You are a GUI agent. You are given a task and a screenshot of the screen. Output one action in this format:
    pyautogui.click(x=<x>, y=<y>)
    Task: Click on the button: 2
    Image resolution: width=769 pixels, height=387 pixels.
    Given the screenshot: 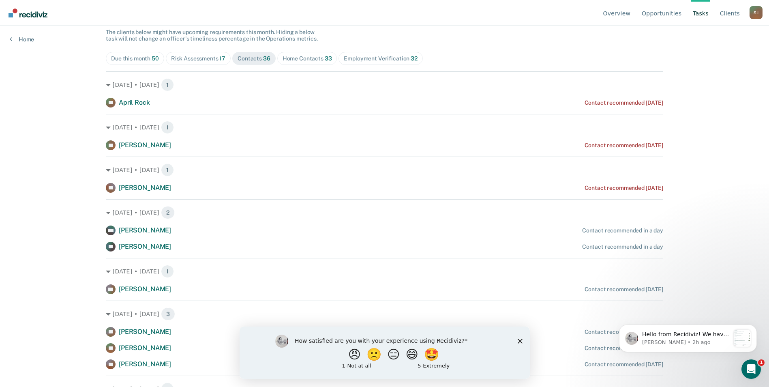 What is the action you would take?
    pyautogui.click(x=135, y=28)
    